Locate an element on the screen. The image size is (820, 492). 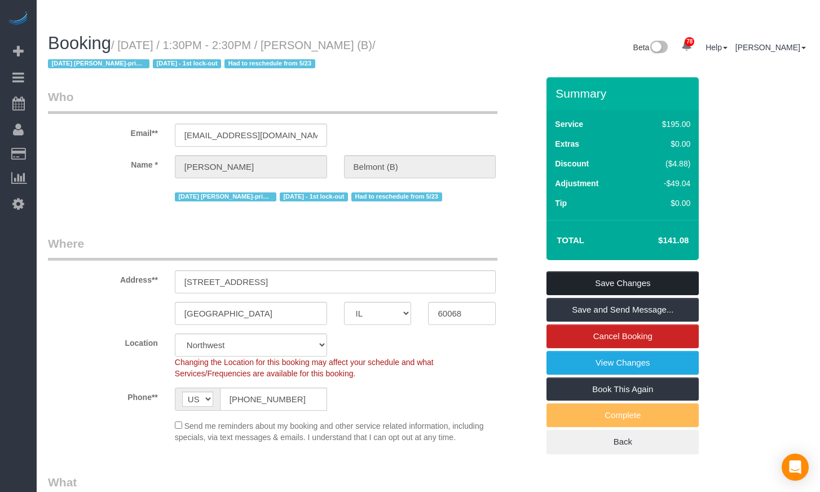
input: Last Name* is located at coordinates (420, 166).